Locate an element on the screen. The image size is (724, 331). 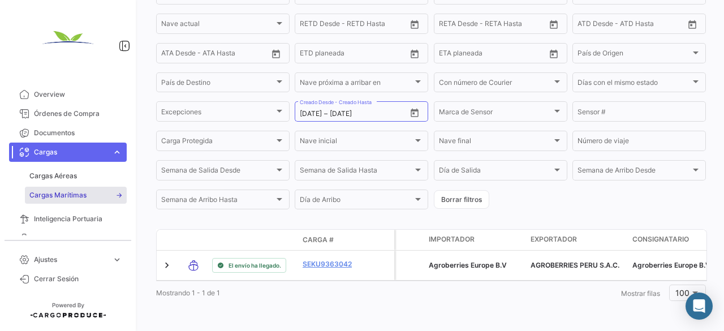
span: Excepciones is located at coordinates (218, 114).